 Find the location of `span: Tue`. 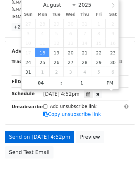

span: Tue is located at coordinates (56, 14).